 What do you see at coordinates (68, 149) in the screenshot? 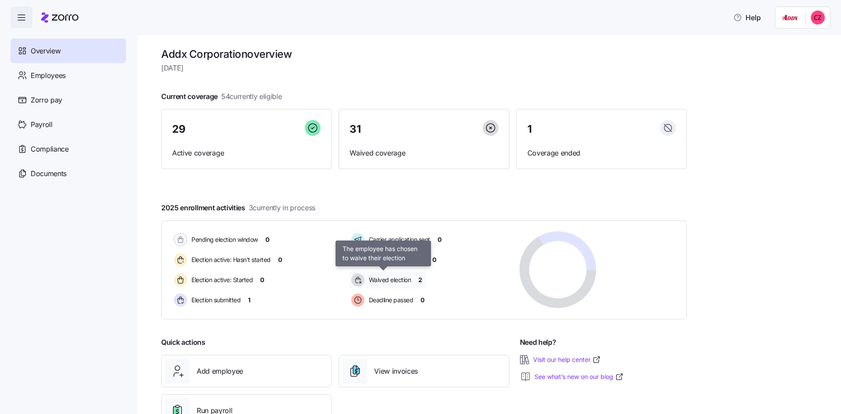
I see `a: Compliance` at bounding box center [68, 149].